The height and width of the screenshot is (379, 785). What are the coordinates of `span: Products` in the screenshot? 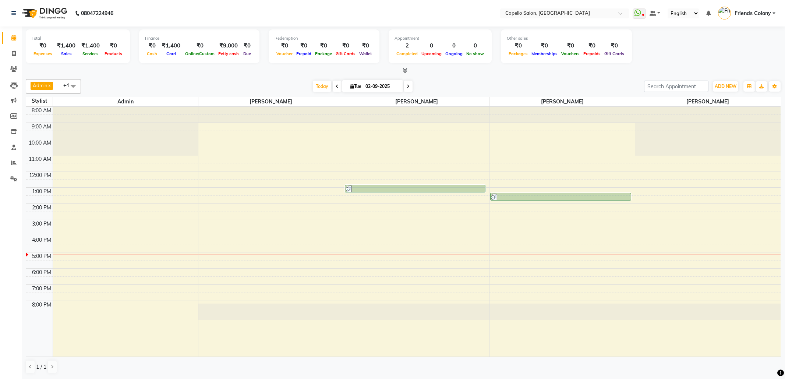 It's located at (113, 54).